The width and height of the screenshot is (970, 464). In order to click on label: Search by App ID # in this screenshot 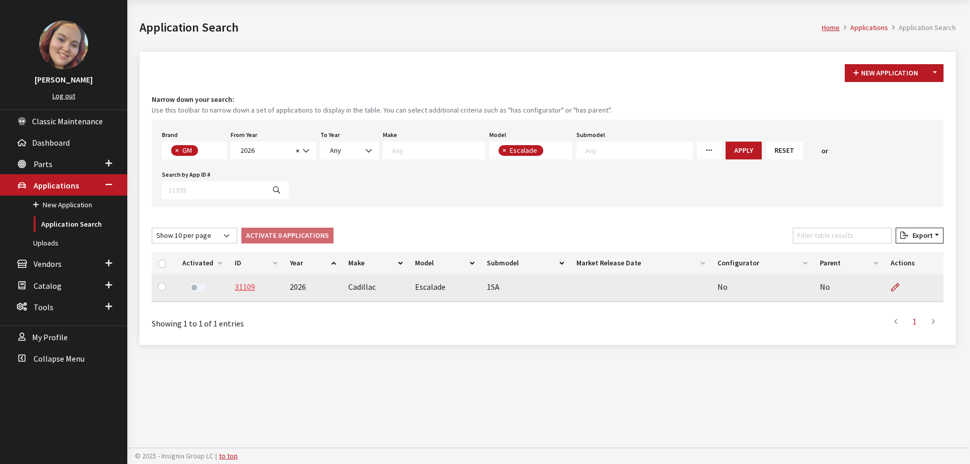, I will do `click(186, 175)`.